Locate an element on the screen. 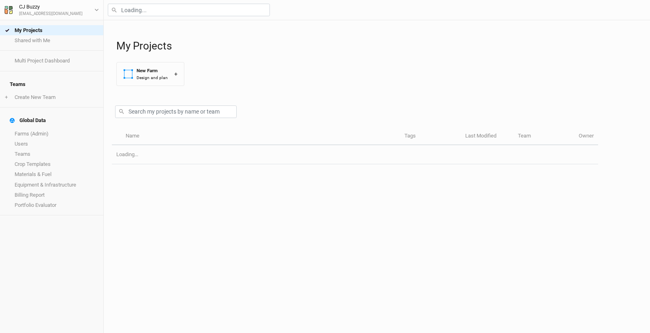 This screenshot has width=650, height=333. th: Name is located at coordinates (260, 136).